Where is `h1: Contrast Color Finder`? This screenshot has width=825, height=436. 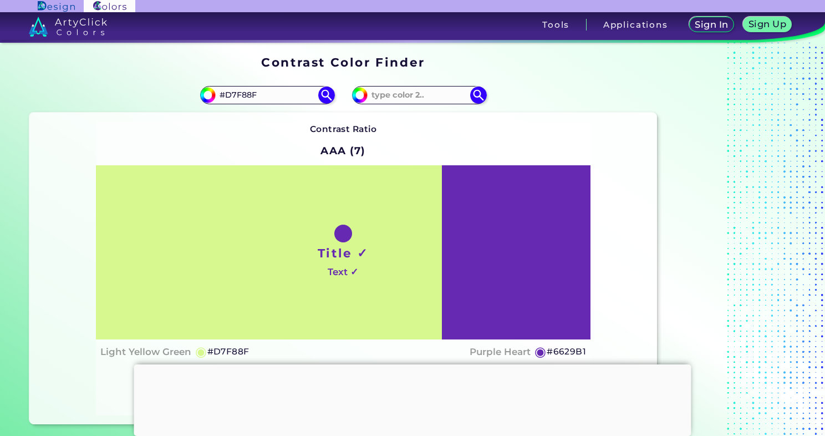 h1: Contrast Color Finder is located at coordinates (343, 62).